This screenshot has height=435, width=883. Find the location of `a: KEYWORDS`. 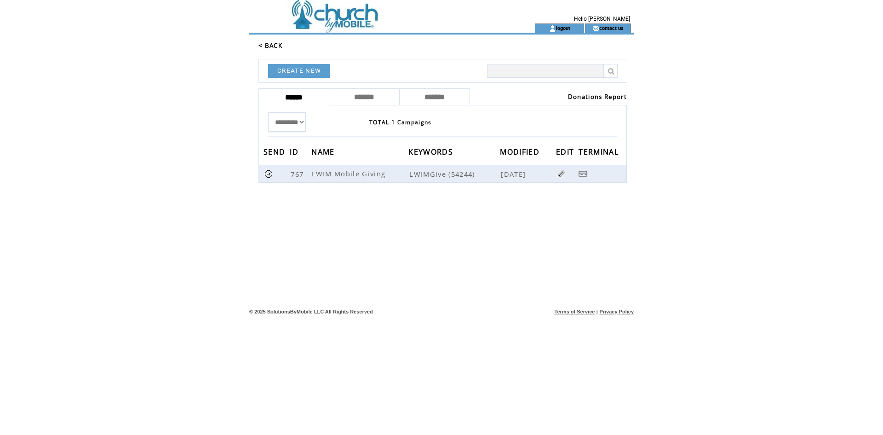

a: KEYWORDS is located at coordinates (432, 151).